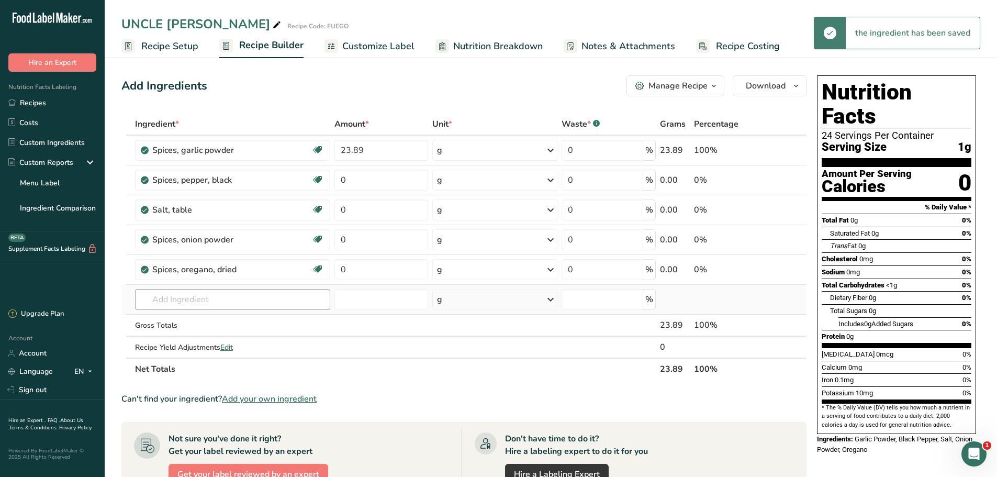 This screenshot has height=477, width=997. What do you see at coordinates (489, 46) in the screenshot?
I see `a: Nutrition Breakdown` at bounding box center [489, 46].